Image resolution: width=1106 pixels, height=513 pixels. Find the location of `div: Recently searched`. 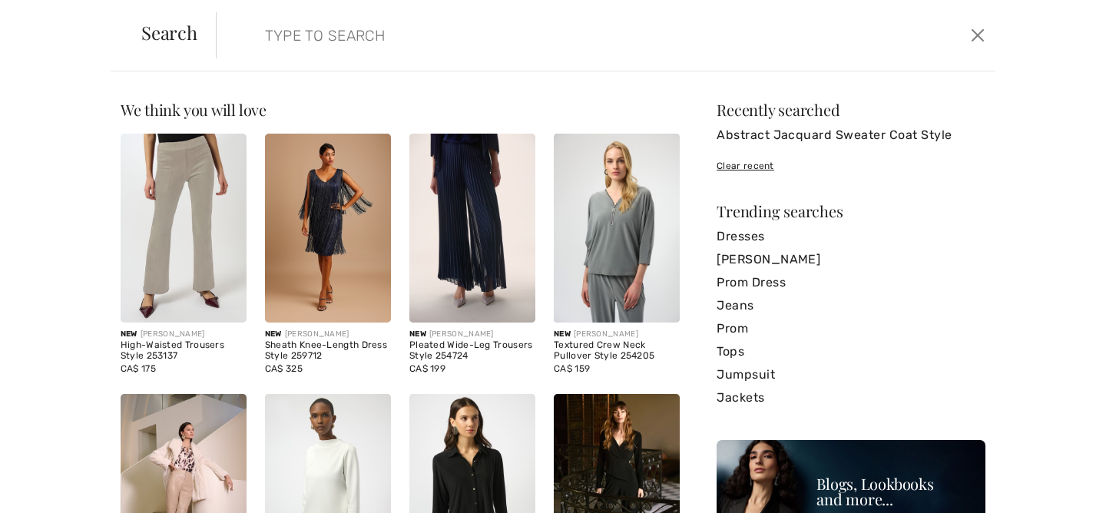

div: Recently searched is located at coordinates (851, 110).